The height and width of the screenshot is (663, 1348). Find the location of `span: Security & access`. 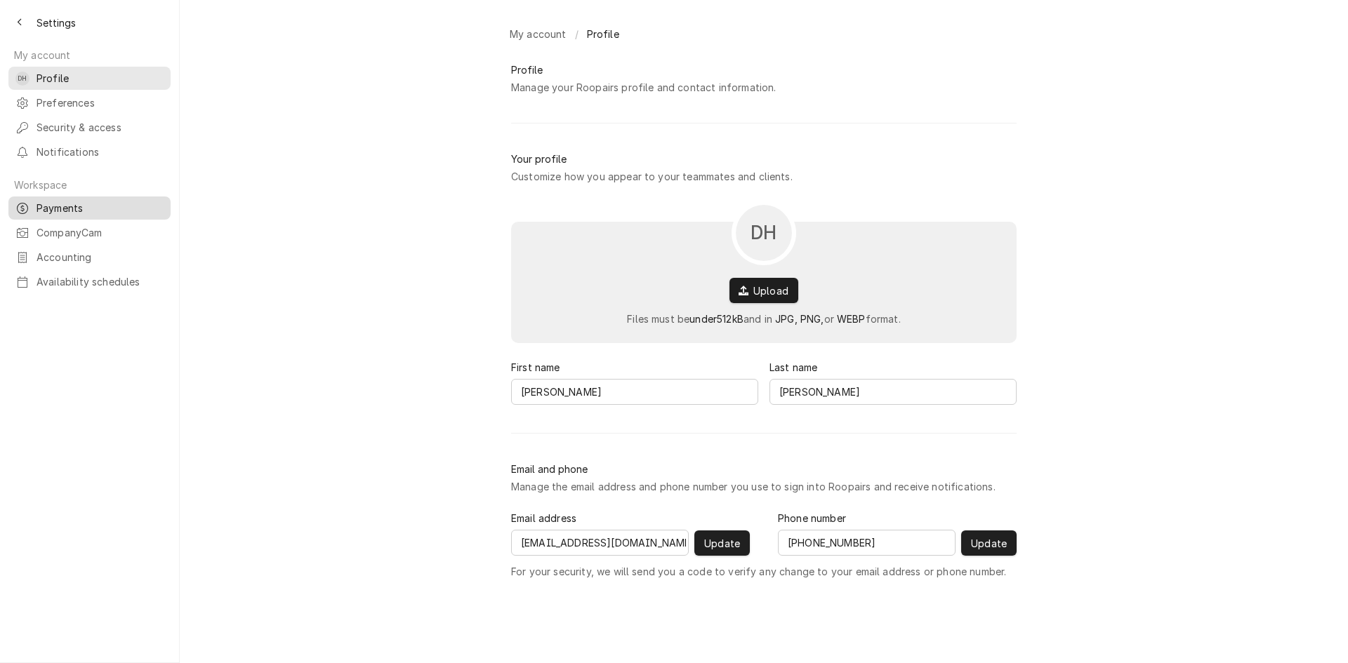

span: Security & access is located at coordinates (100, 127).